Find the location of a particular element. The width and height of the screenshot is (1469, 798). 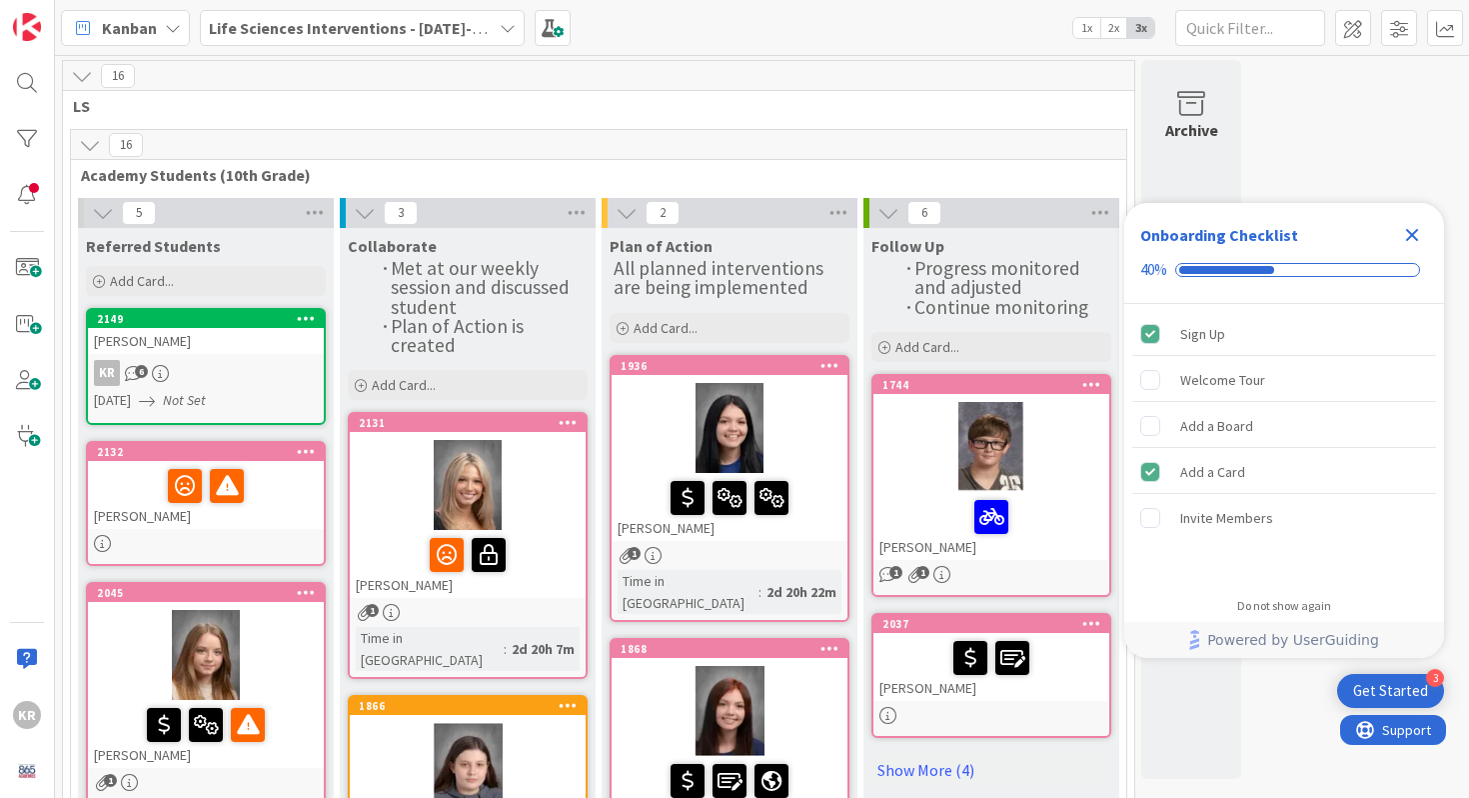

div: Get Started is located at coordinates (1390, 691).